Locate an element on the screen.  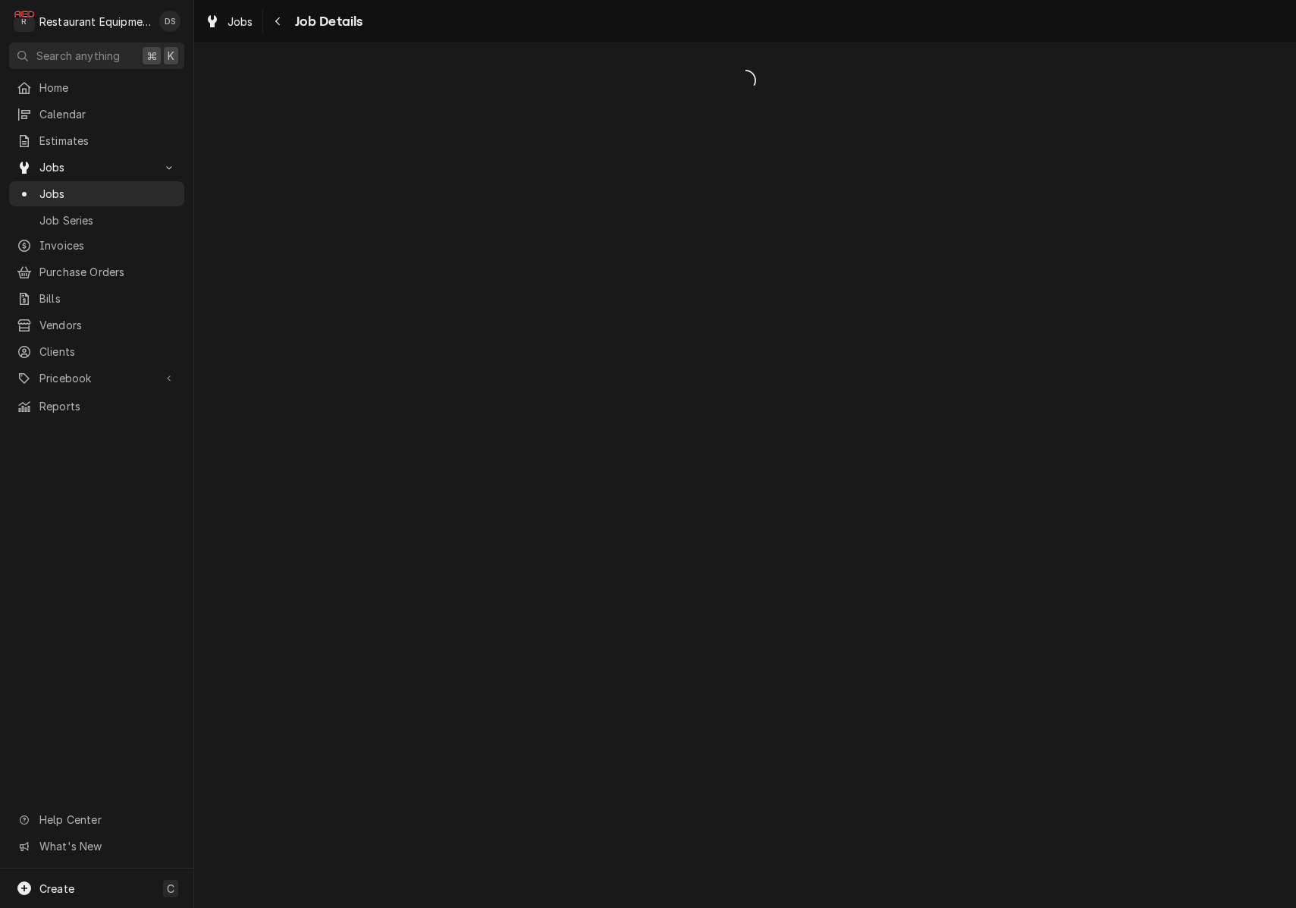
a: Invoices is located at coordinates (96, 245).